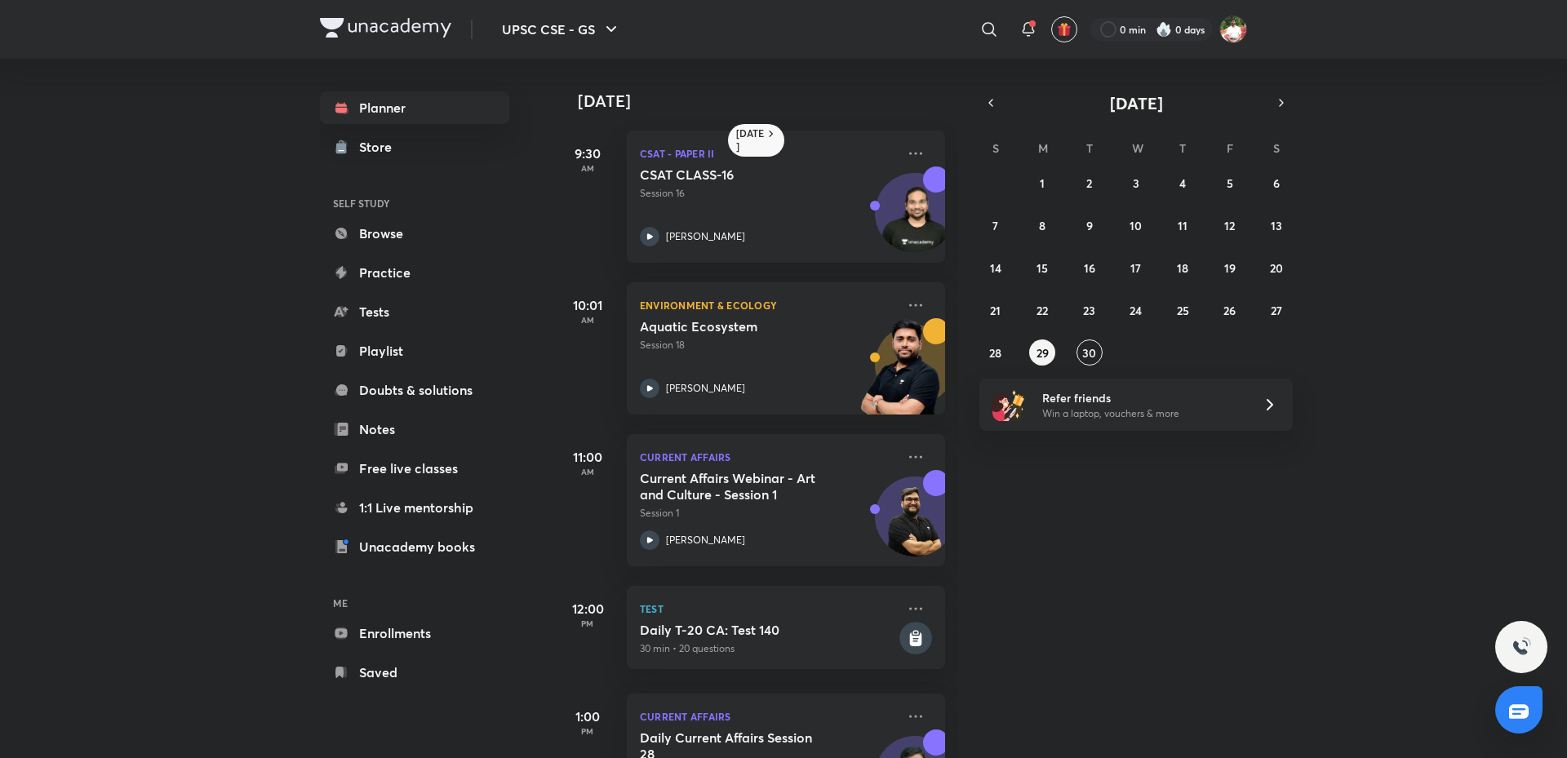  Describe the element at coordinates (588, 305) in the screenshot. I see `h5: 10:01` at that location.